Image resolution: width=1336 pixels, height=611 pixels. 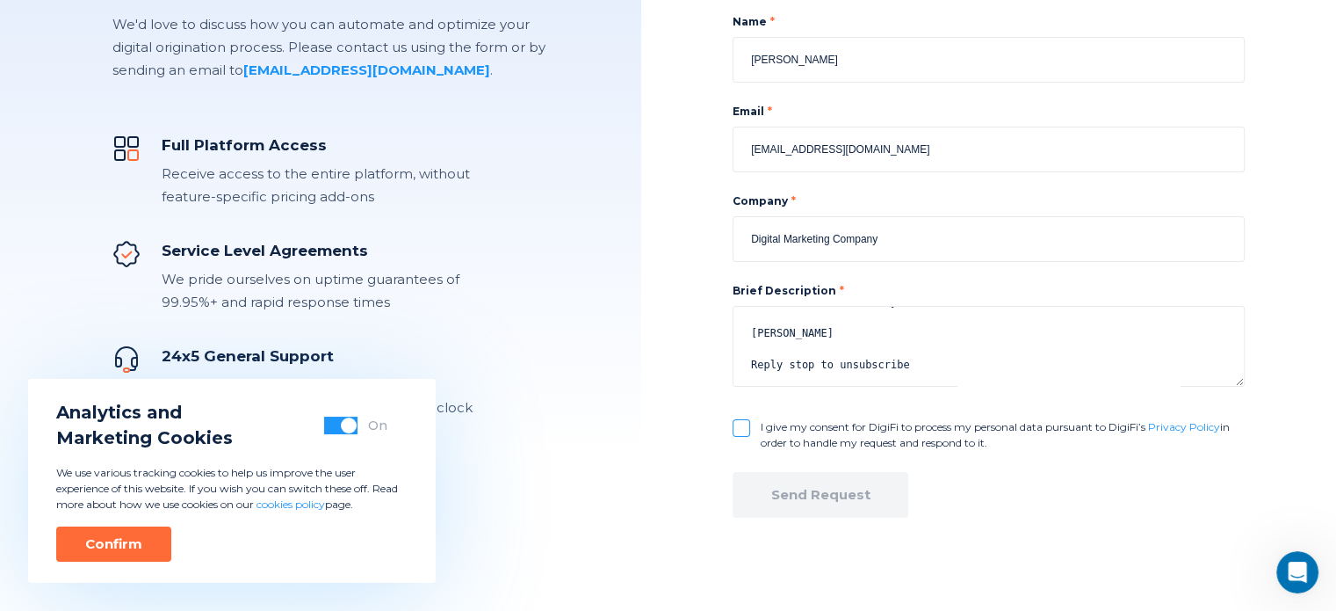 I want to click on a: Privacy Policy, so click(x=1184, y=426).